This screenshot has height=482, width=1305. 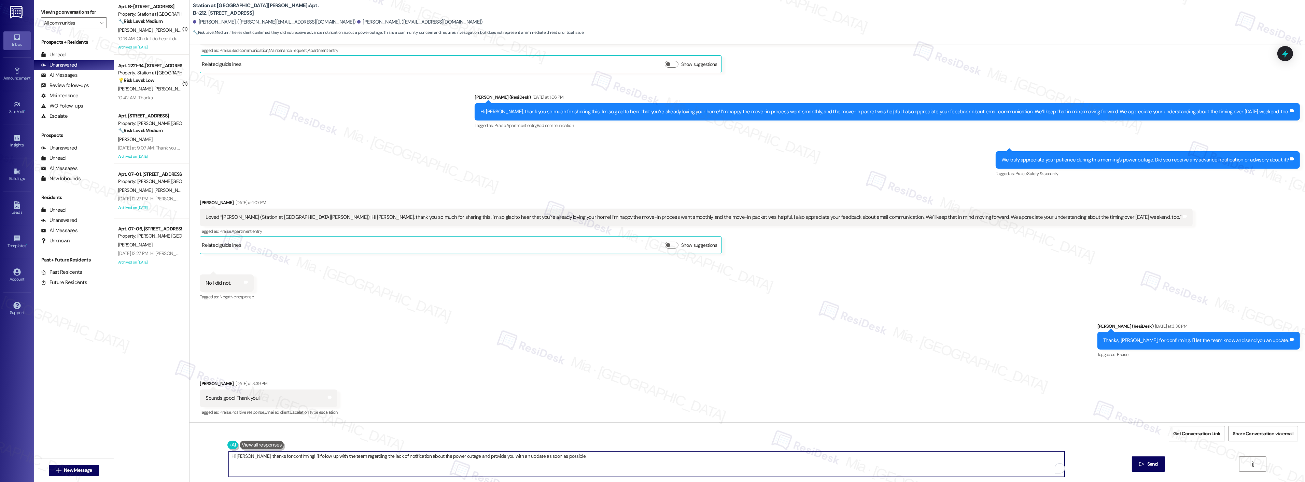 I want to click on a: Templates •, so click(x=17, y=242).